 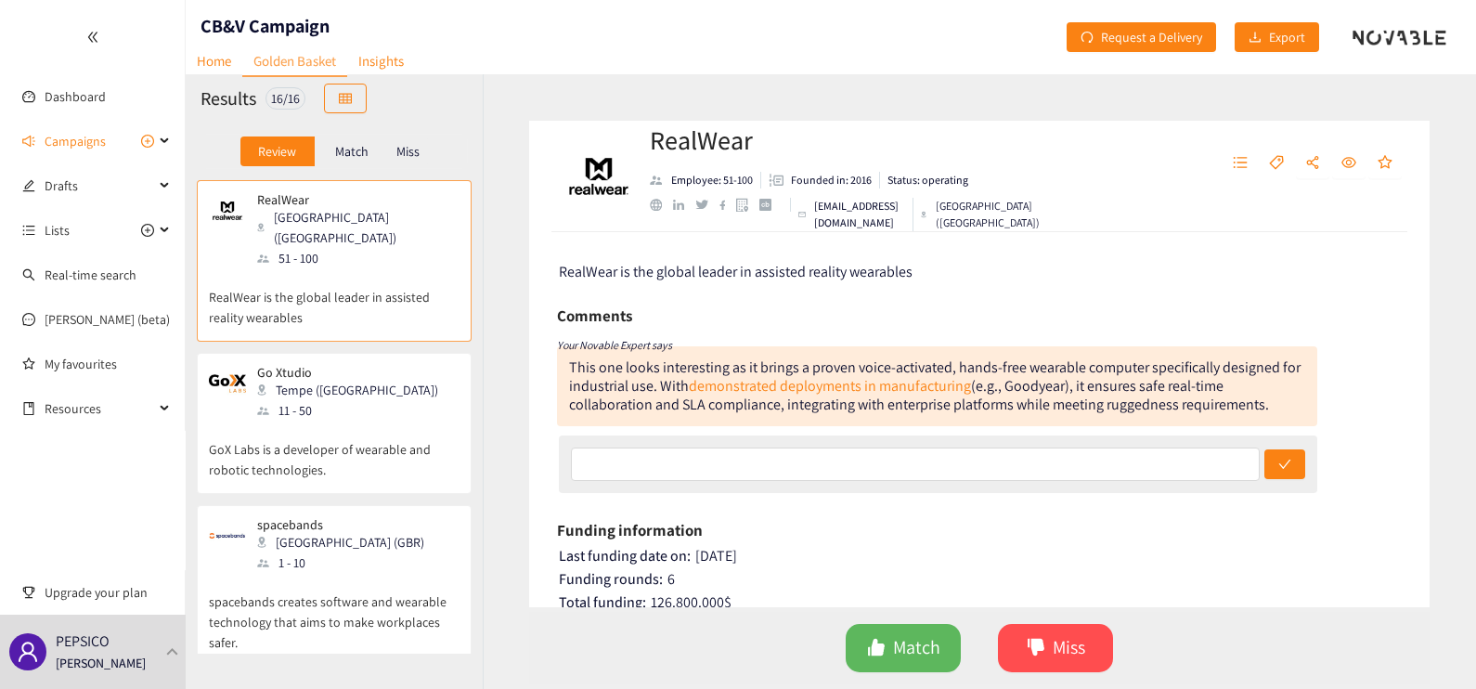 I want to click on a: My favourites, so click(x=108, y=364).